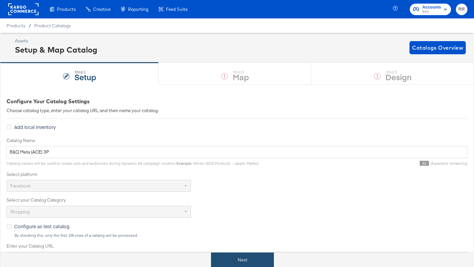 This screenshot has width=474, height=267. I want to click on div: Assets, so click(56, 41).